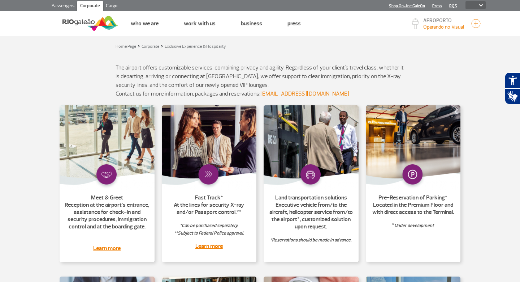 This screenshot has width=520, height=282. Describe the element at coordinates (107, 223) in the screenshot. I see `p: Reception at the airport’s entrance, assistance for check-in and security procedures, immigration...` at that location.